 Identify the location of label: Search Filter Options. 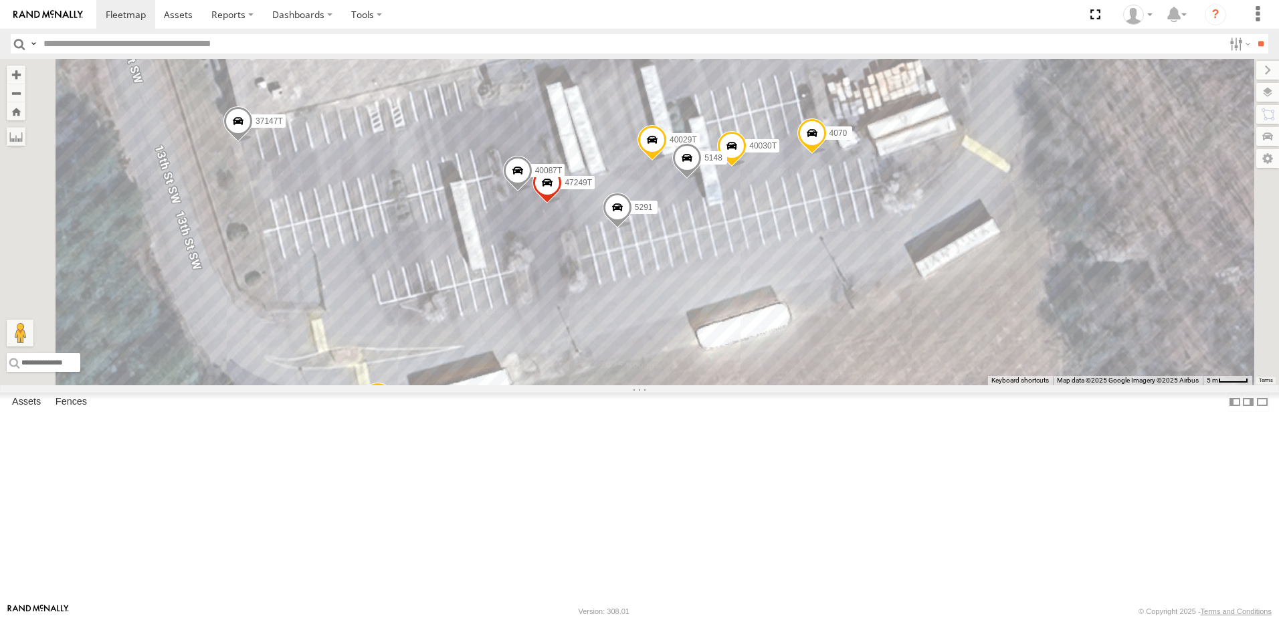
(1238, 43).